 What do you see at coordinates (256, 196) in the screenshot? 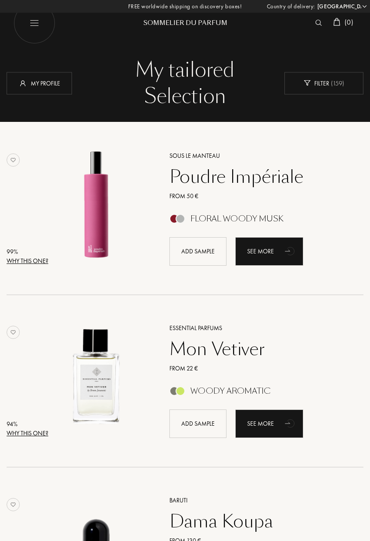
I see `a: From 50 €` at bounding box center [256, 196].